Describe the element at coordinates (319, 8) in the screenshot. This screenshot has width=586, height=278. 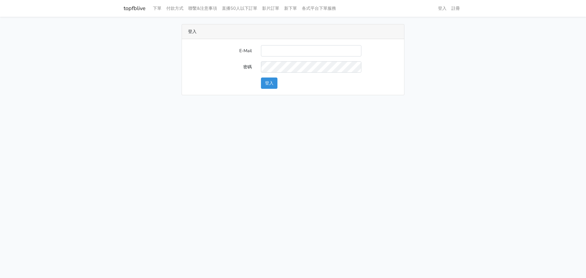
I see `a: 各式平台下單服務` at that location.